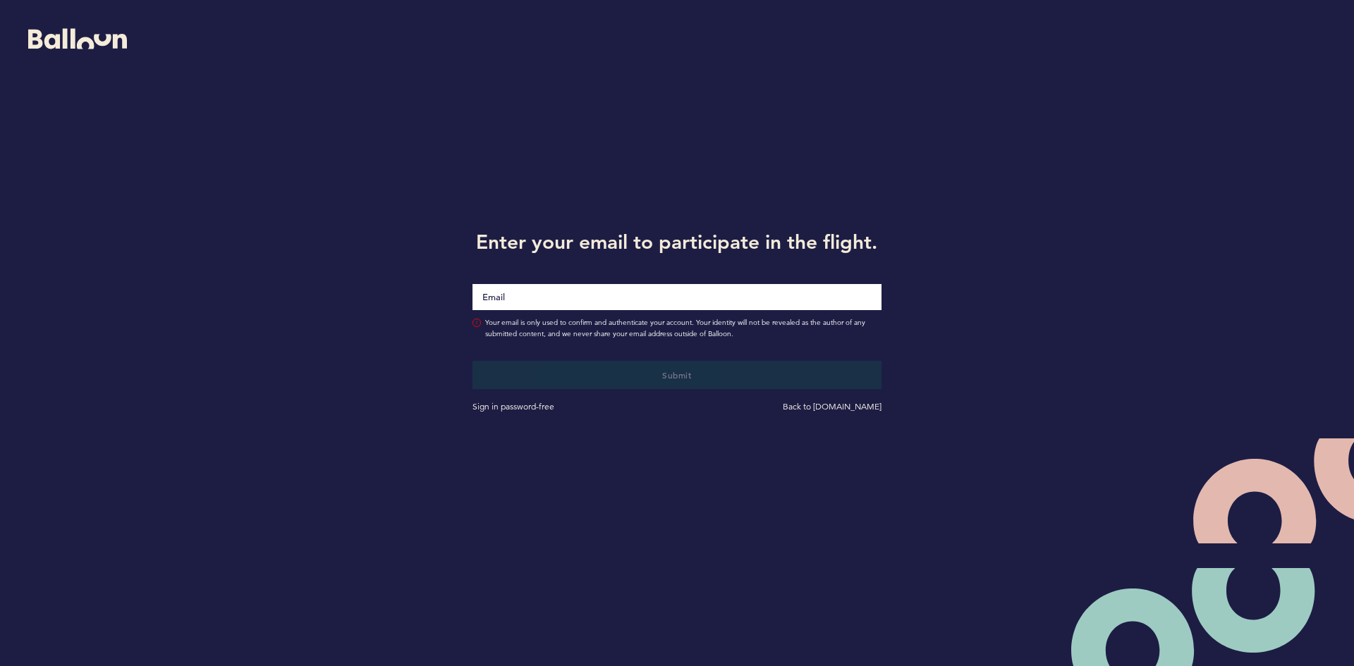 The image size is (1354, 666). What do you see at coordinates (676, 375) in the screenshot?
I see `span: Submit` at bounding box center [676, 375].